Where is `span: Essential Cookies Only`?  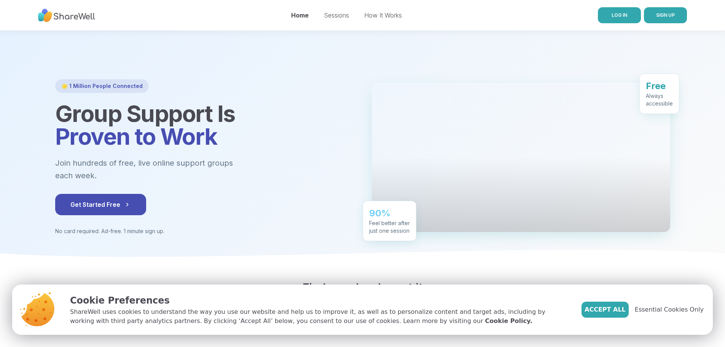 span: Essential Cookies Only is located at coordinates (669, 309).